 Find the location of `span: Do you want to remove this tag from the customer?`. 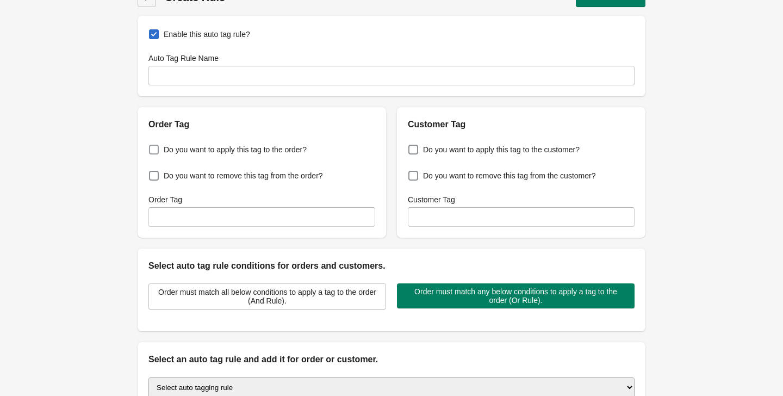

span: Do you want to remove this tag from the customer? is located at coordinates (509, 176).